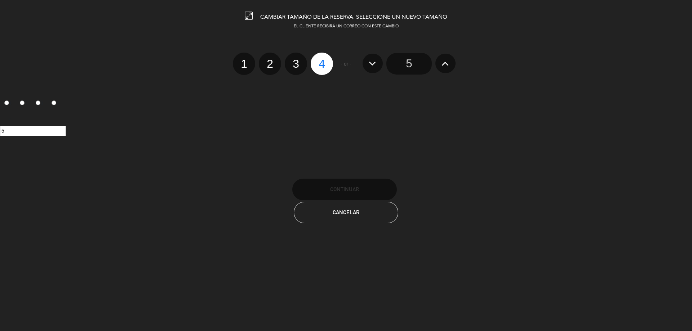  I want to click on span: CAMBIAR TAMAÑO DE LA RESERVA. SELECCIONE UN NUEVO TAMAÑO, so click(354, 17).